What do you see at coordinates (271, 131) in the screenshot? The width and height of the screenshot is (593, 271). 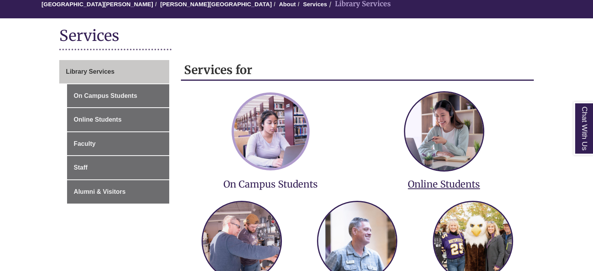 I see `img: services for on campus students` at bounding box center [271, 131].